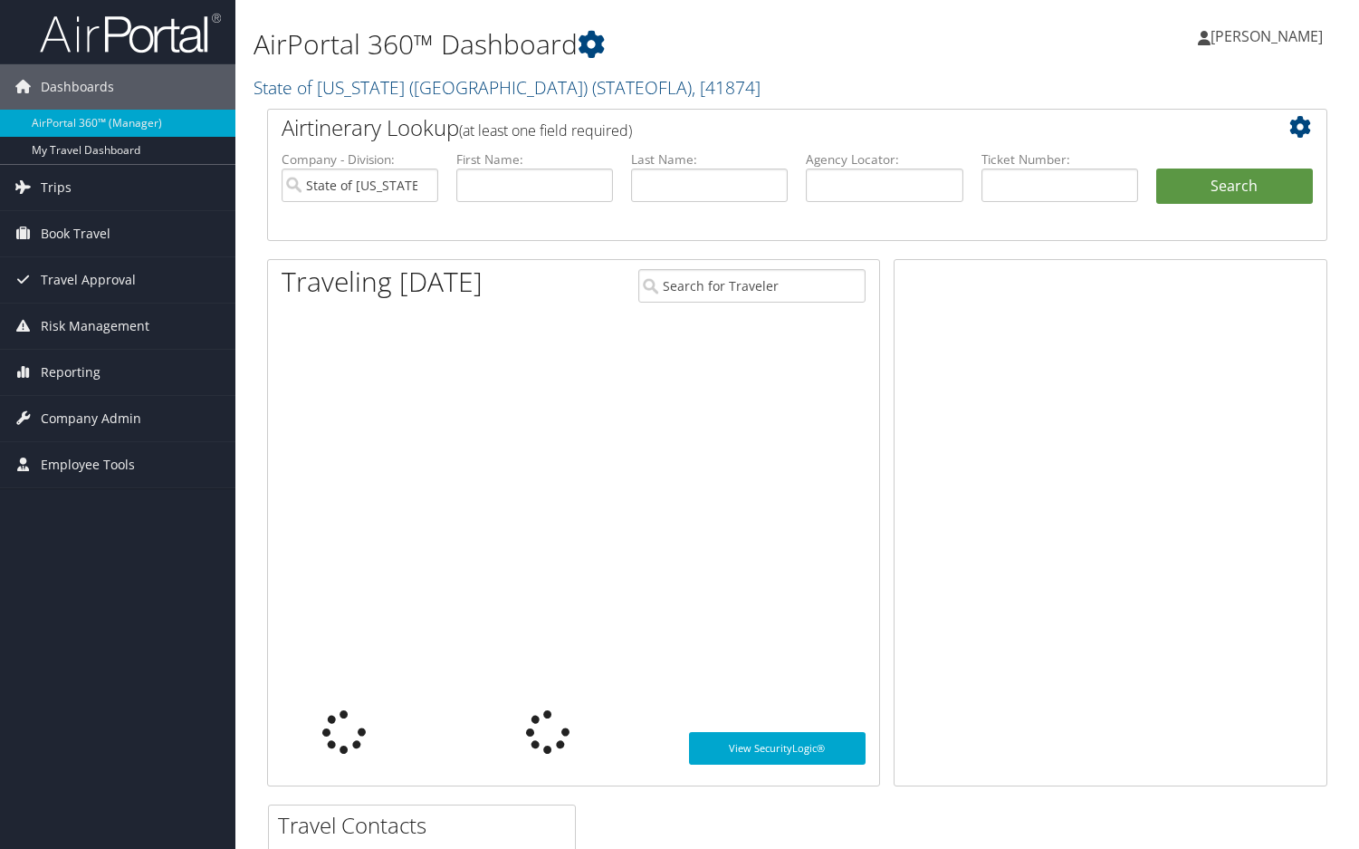  Describe the element at coordinates (91, 418) in the screenshot. I see `span: Company Admin` at that location.